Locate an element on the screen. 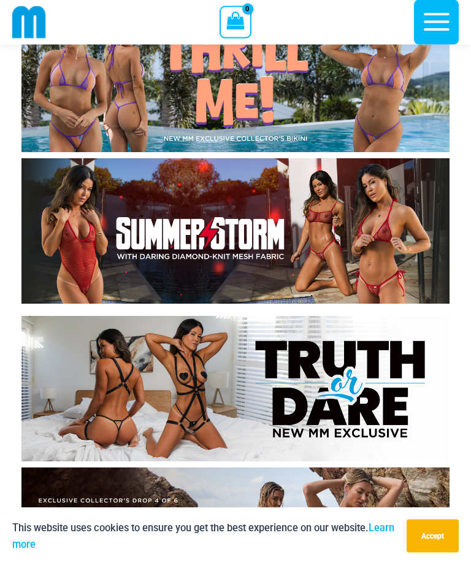  img: Thrill Me is located at coordinates (236, 80).